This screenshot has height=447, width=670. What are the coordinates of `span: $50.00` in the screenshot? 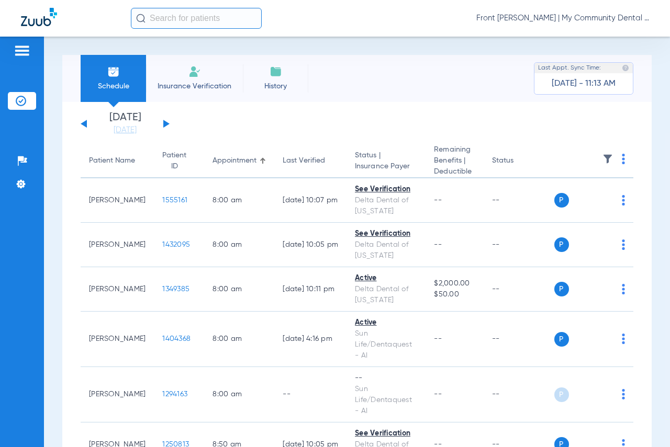 It's located at (454, 295).